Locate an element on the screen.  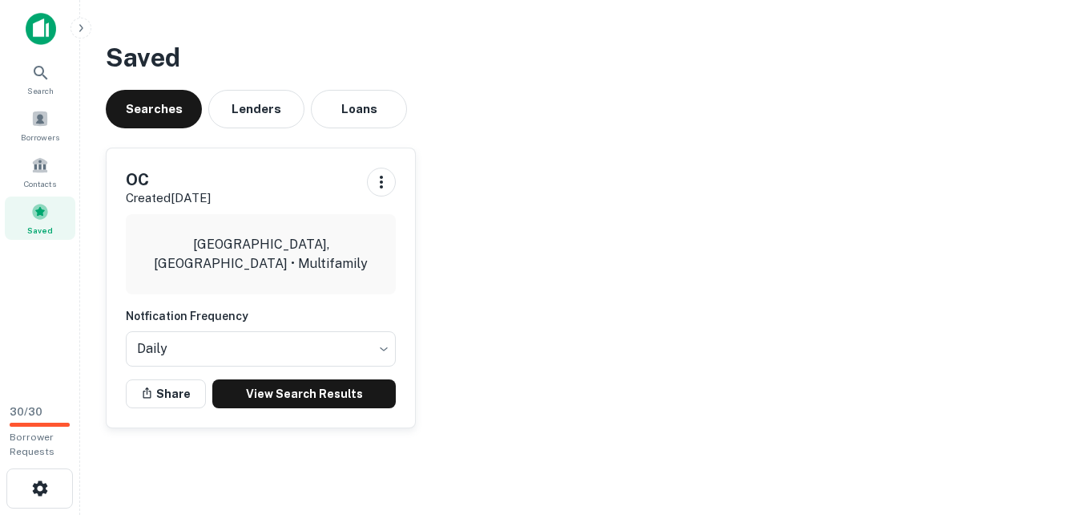
span: Contacts is located at coordinates (40, 184).